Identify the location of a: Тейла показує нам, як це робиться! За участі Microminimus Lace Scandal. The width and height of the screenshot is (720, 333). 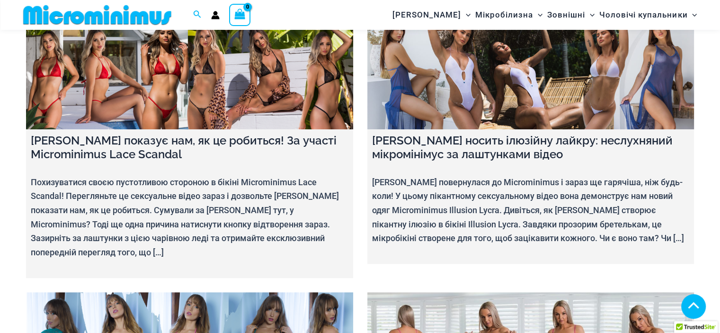
(189, 72).